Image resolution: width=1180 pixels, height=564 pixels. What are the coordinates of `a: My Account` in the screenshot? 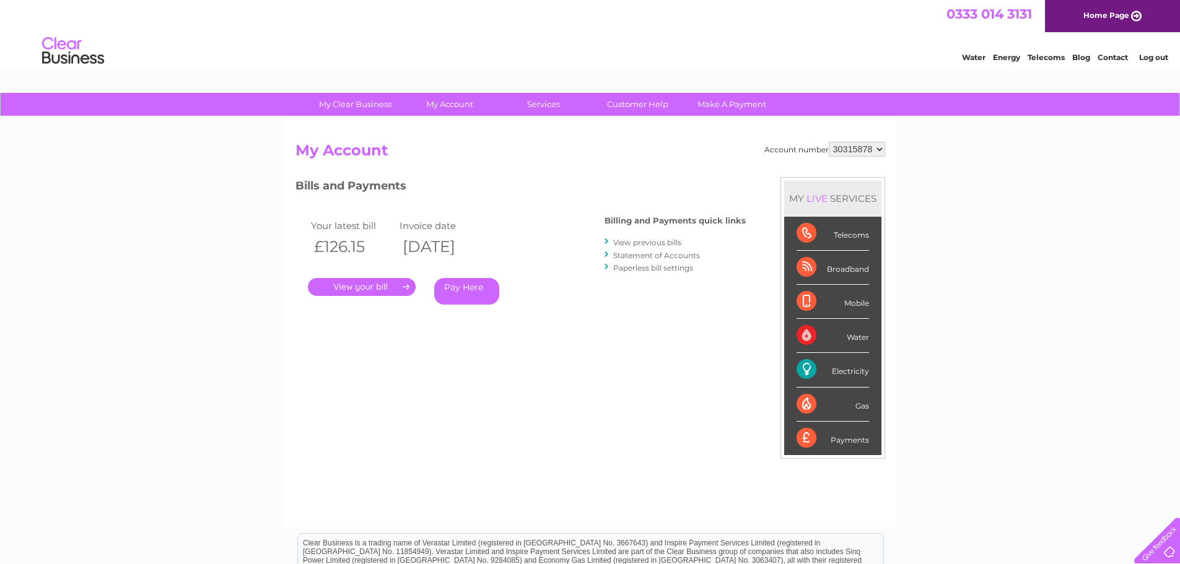 It's located at (449, 104).